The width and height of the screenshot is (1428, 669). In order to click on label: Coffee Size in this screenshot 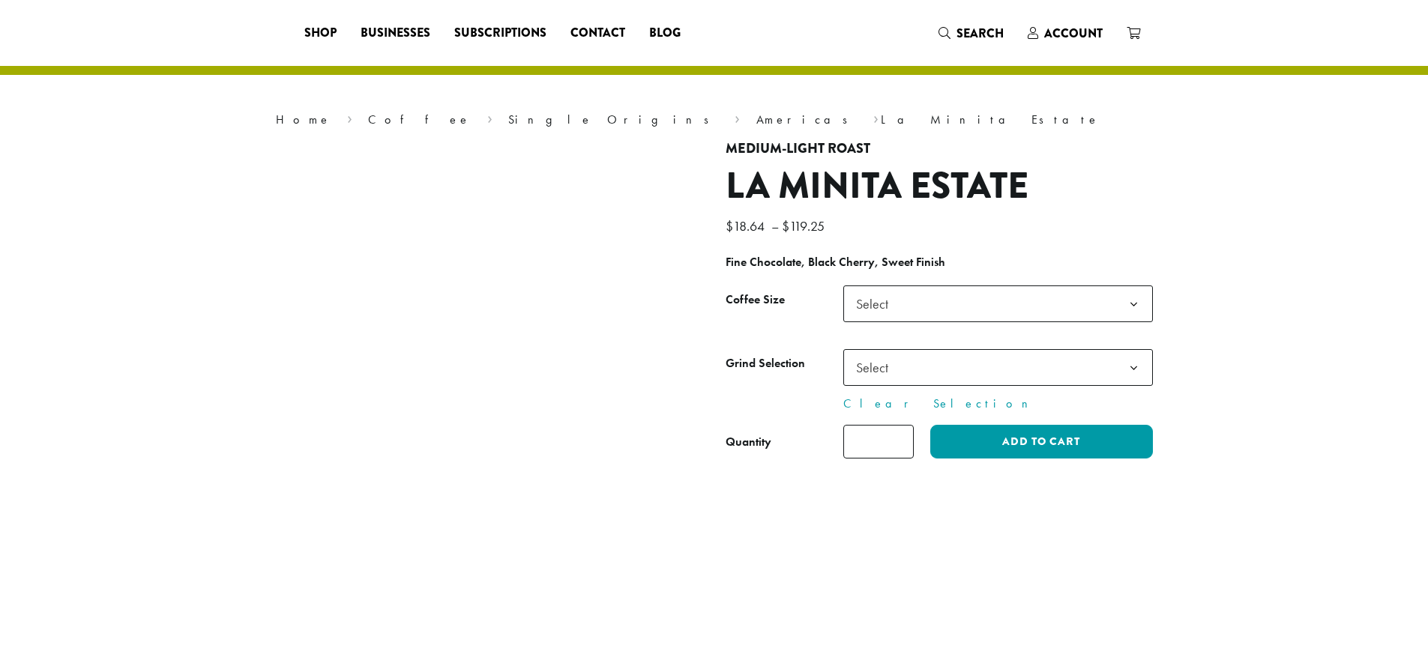, I will do `click(784, 300)`.